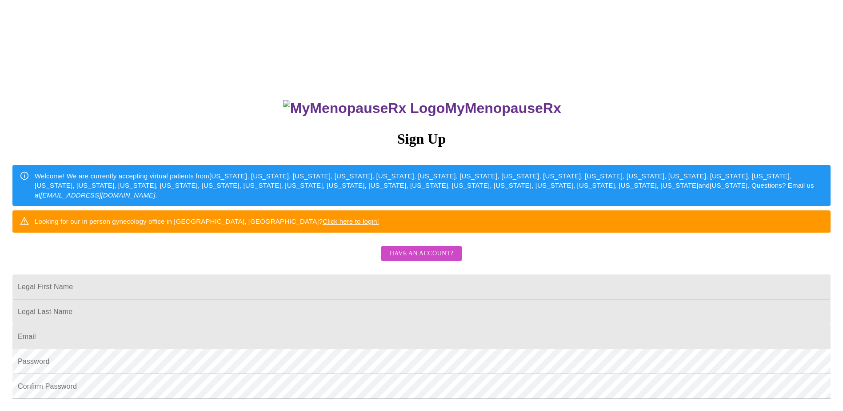  I want to click on a: Click here to login!, so click(351, 221).